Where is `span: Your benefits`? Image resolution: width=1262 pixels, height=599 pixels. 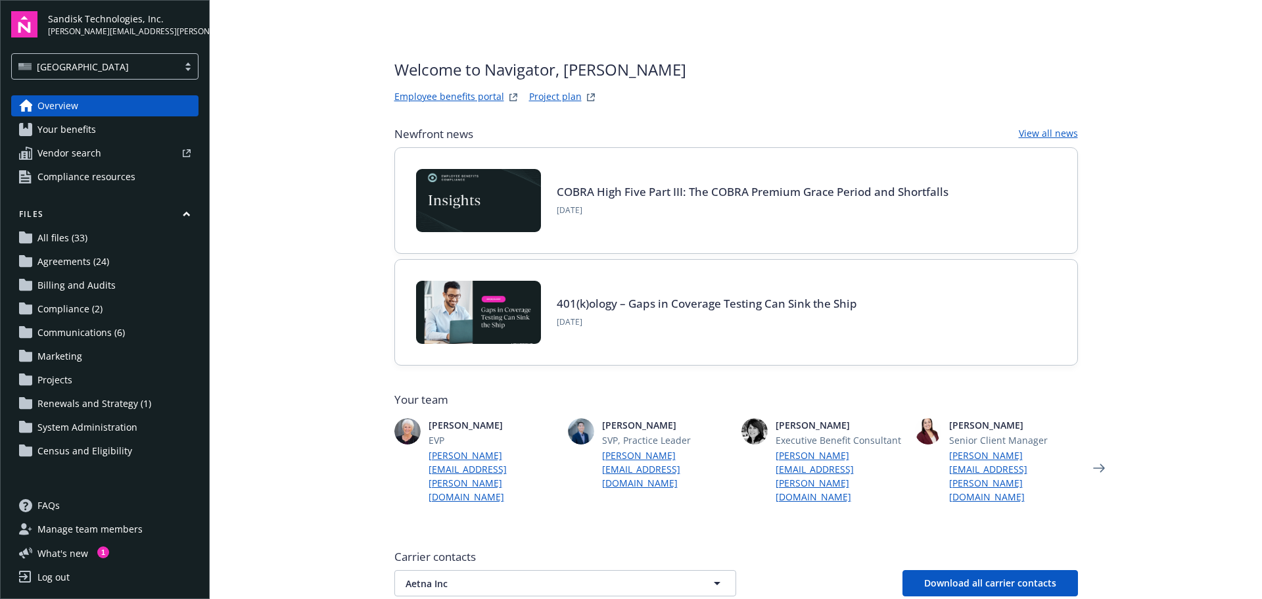 span: Your benefits is located at coordinates (66, 130).